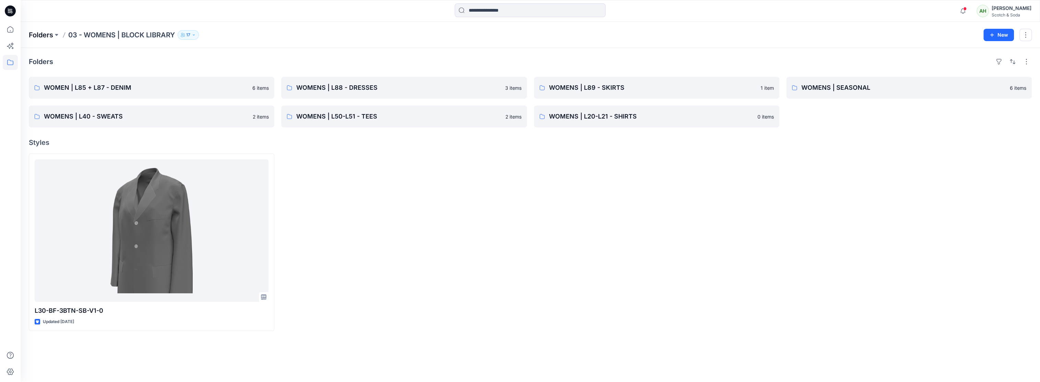 Image resolution: width=1040 pixels, height=382 pixels. Describe the element at coordinates (653, 88) in the screenshot. I see `p: WOMENS | L89 - SKIRTS` at that location.